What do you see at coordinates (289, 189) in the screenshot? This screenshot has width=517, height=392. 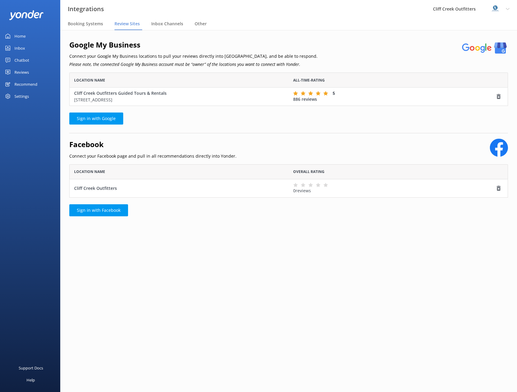 I see `div: row` at bounding box center [289, 189].